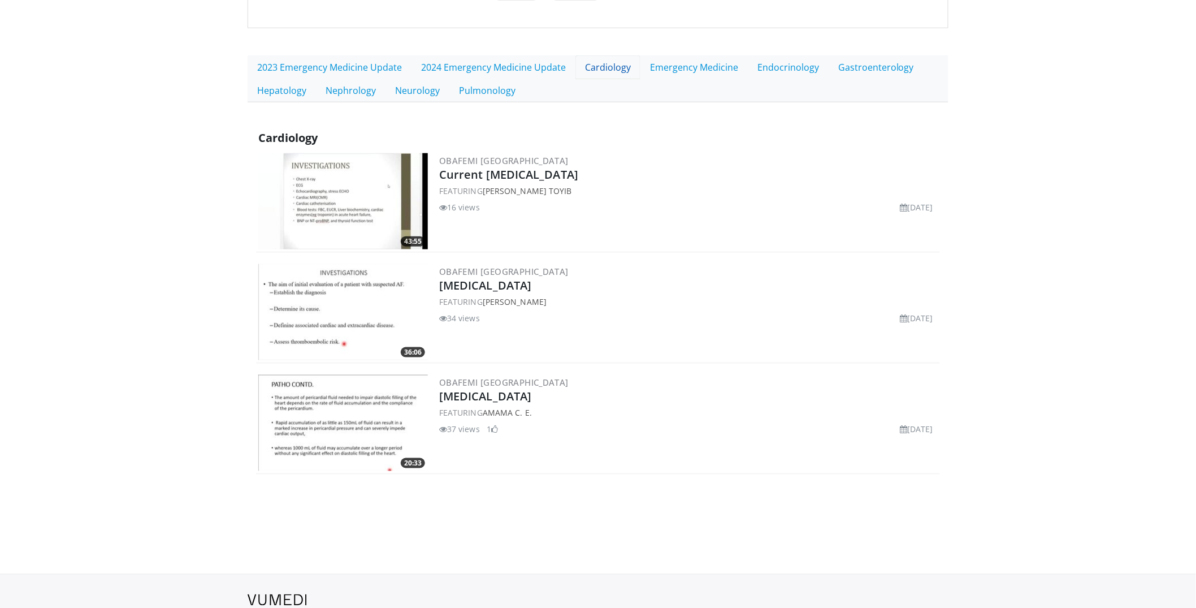 This screenshot has width=1196, height=608. What do you see at coordinates (343, 312) in the screenshot?
I see `a: 36:06` at bounding box center [343, 312].